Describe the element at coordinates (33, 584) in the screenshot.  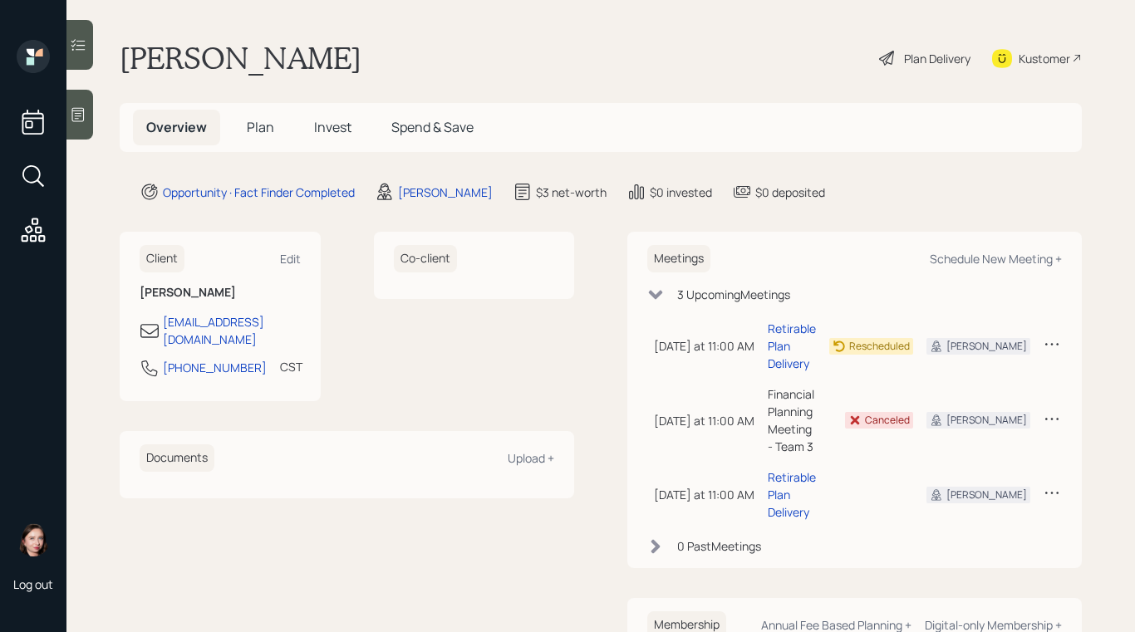
I see `div: Log out` at that location.